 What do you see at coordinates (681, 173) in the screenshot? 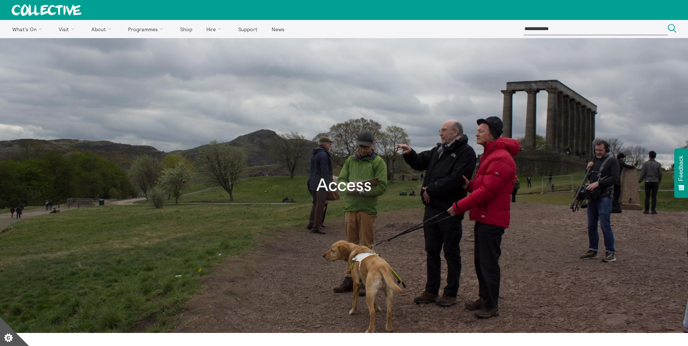
I see `button: Feedback - Show survey` at bounding box center [681, 173].